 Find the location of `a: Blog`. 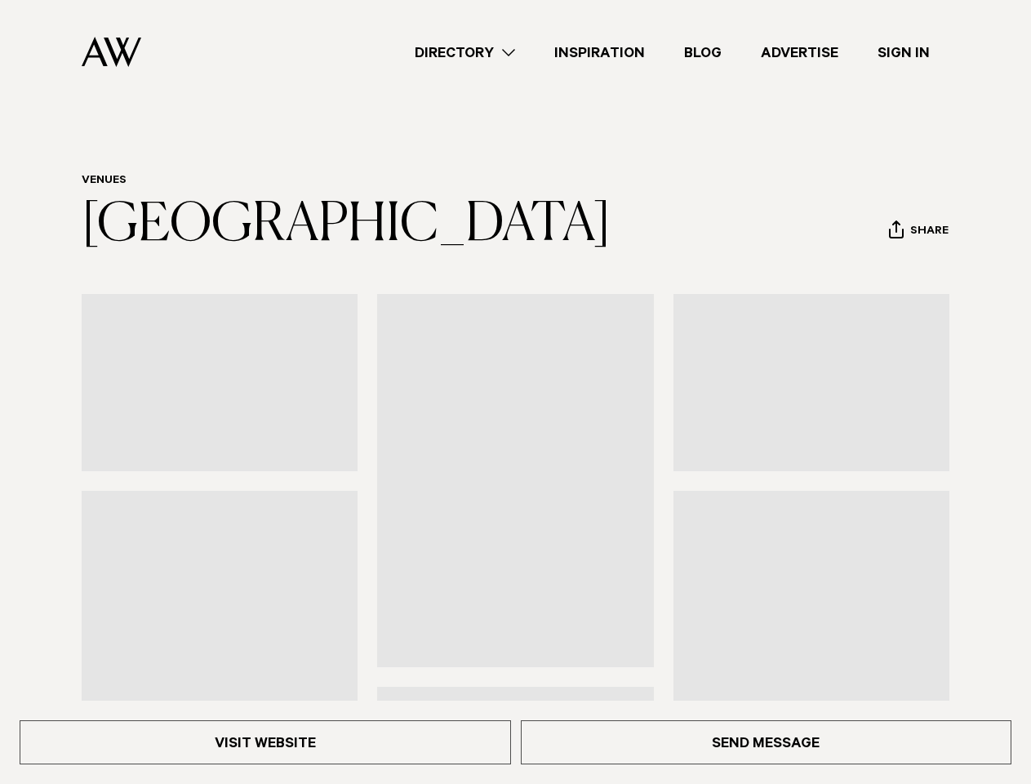

a: Blog is located at coordinates (703, 52).